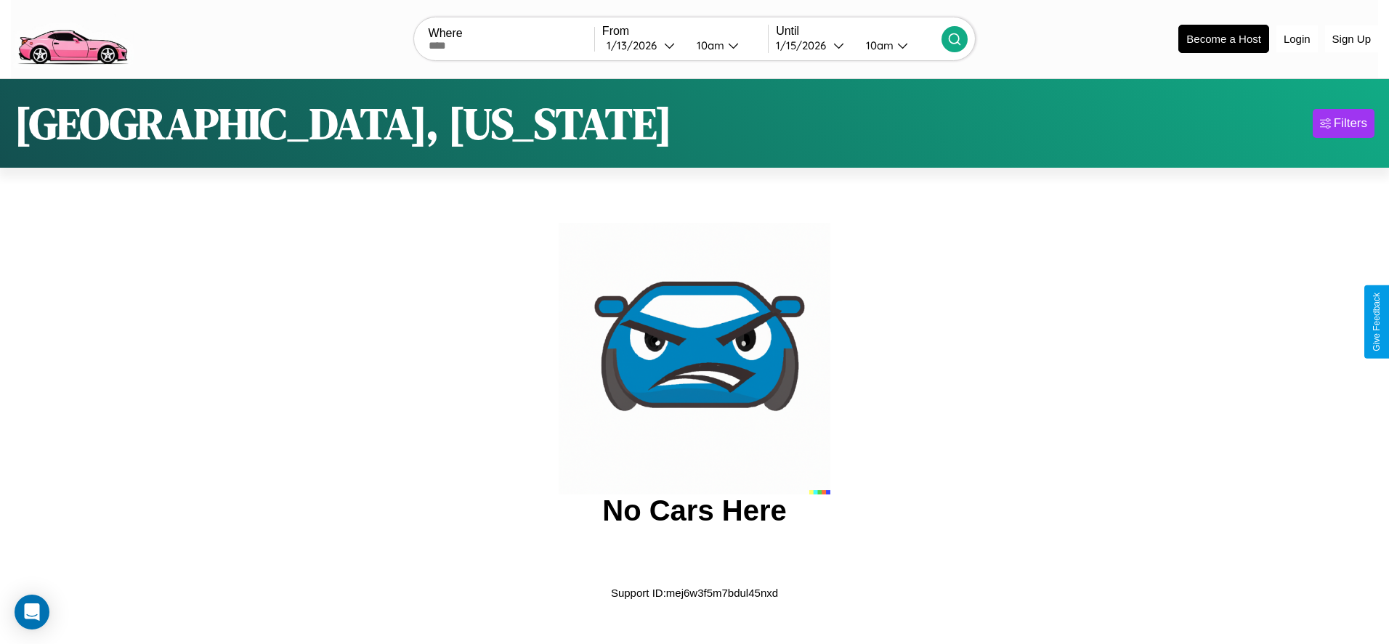 This screenshot has height=644, width=1389. I want to click on label: From, so click(685, 31).